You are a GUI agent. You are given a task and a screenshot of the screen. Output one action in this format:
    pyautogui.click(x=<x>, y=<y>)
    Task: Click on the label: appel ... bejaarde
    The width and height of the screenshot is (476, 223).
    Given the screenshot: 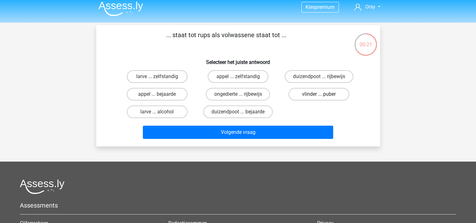 What is the action you would take?
    pyautogui.click(x=157, y=94)
    